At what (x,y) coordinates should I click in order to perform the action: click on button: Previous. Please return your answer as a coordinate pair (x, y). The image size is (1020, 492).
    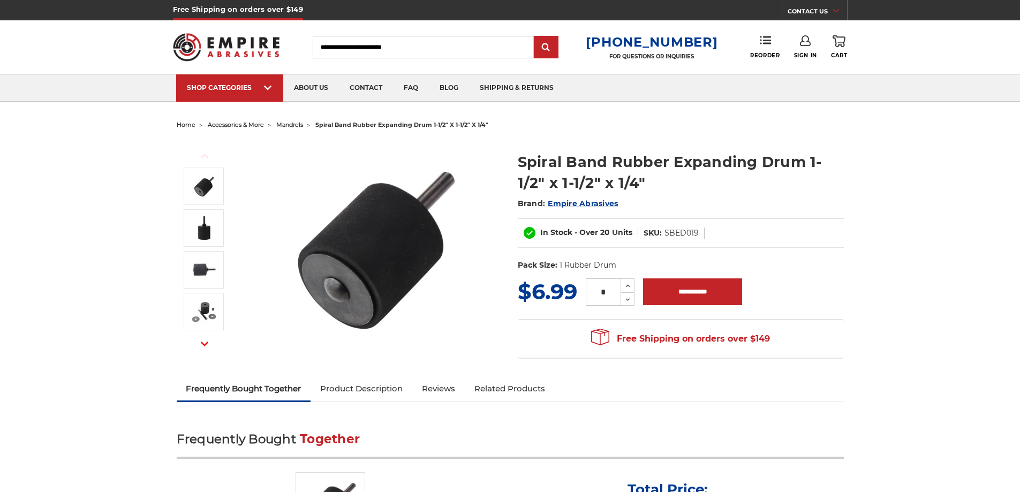
    Looking at the image, I should click on (204, 156).